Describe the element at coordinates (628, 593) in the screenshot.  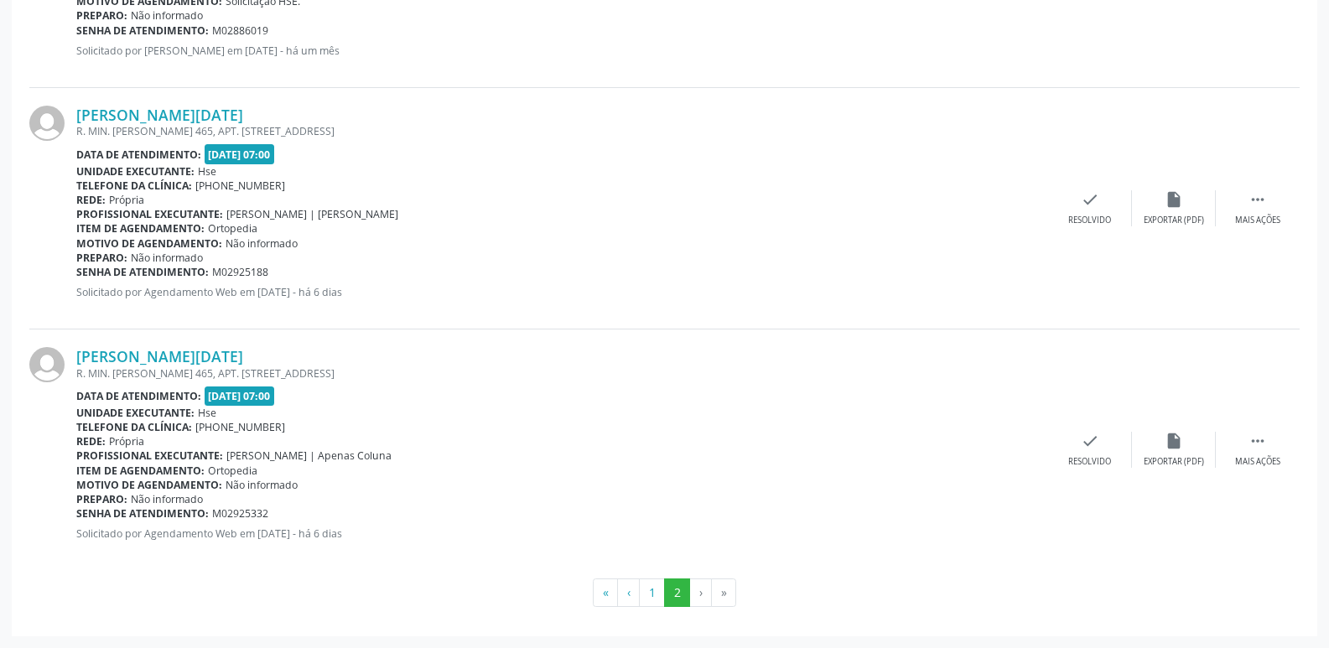
I see `button: Go to previous page` at that location.